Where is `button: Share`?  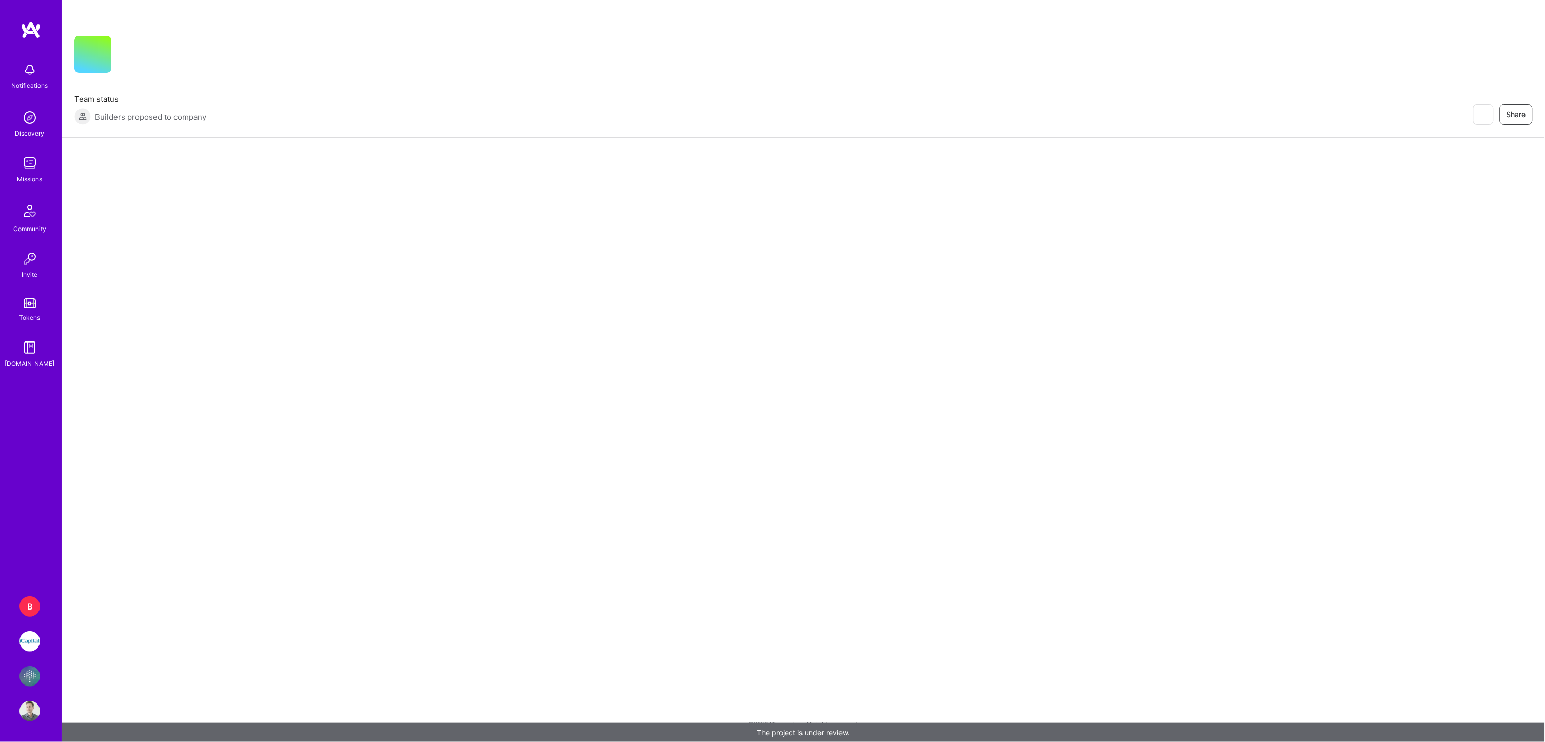 button: Share is located at coordinates (1517, 114).